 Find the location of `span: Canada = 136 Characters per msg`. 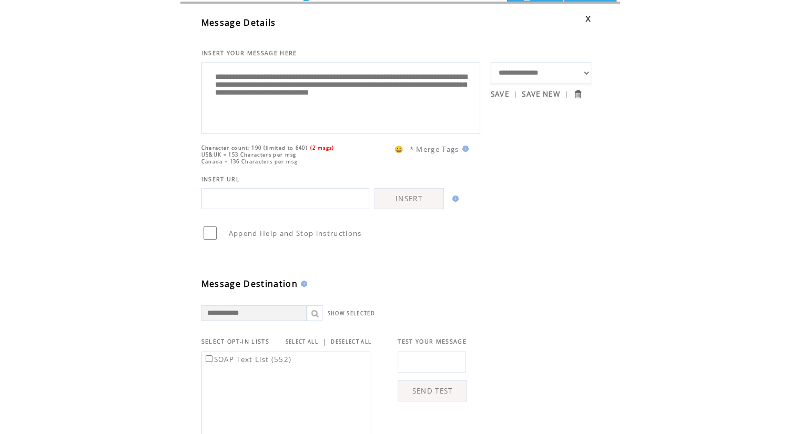

span: Canada = 136 Characters per msg is located at coordinates (249, 161).